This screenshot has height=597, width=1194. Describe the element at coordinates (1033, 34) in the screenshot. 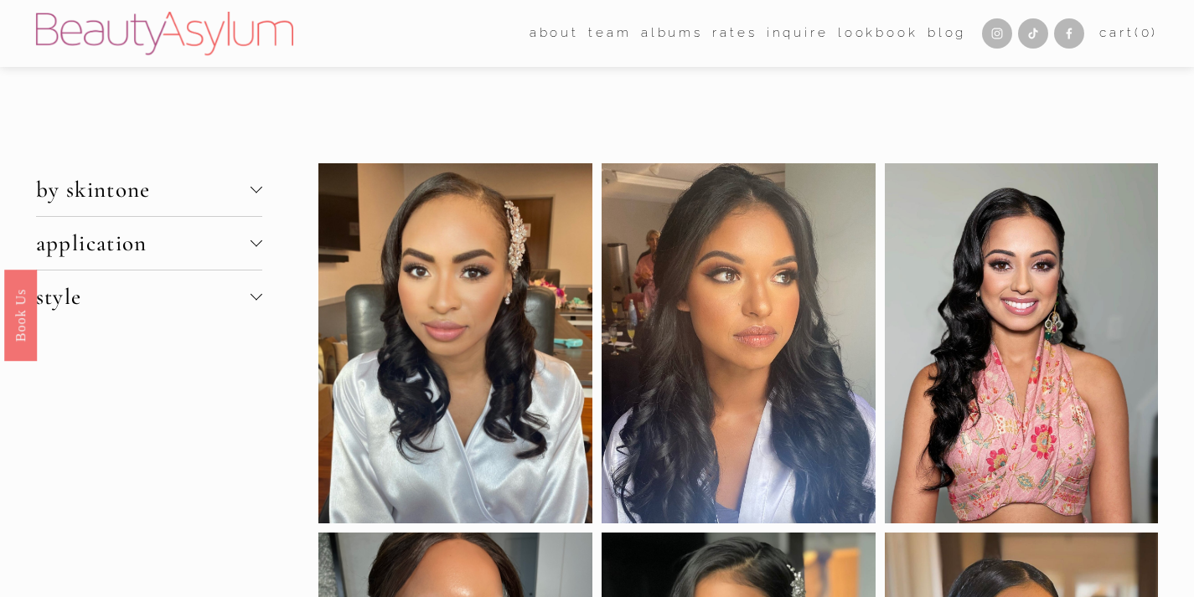

I see `a: TikTok` at that location.